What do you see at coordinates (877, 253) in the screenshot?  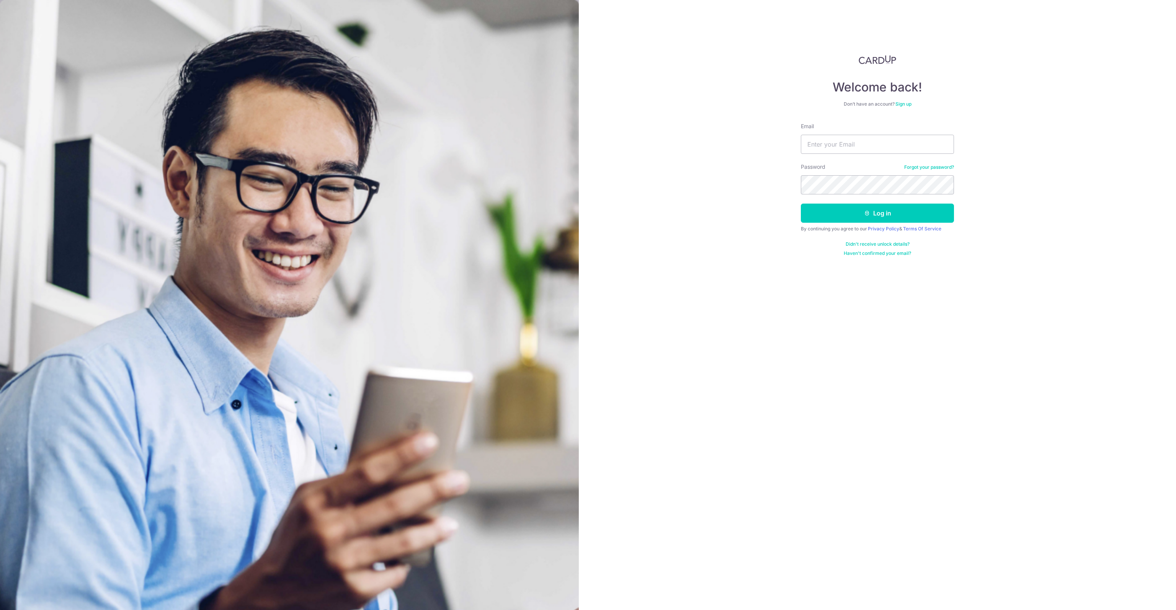 I see `a: Haven't confirmed your email?` at bounding box center [877, 253].